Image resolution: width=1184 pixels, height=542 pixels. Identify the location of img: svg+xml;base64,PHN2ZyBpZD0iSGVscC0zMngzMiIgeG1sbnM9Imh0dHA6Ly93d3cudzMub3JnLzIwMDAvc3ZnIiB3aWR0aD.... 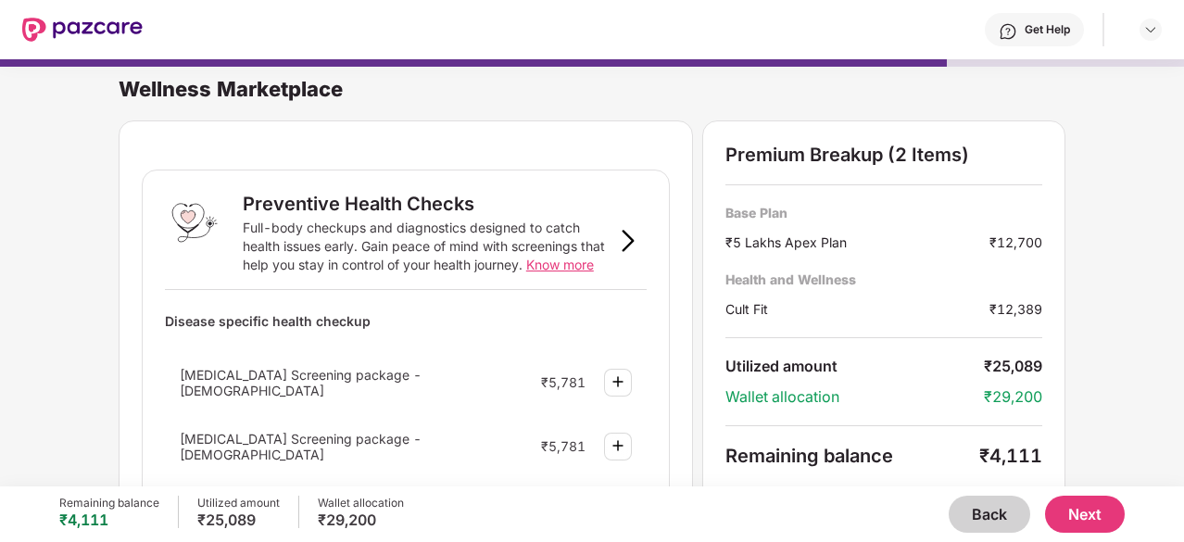
(1008, 31).